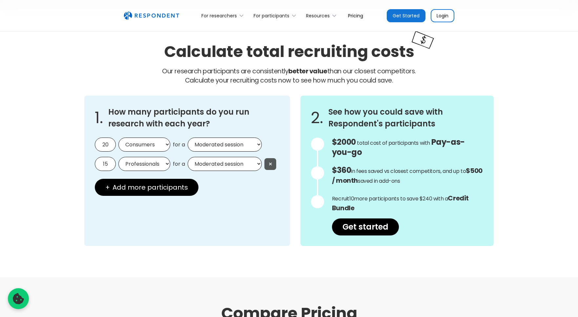 This screenshot has width=578, height=317. Describe the element at coordinates (289, 80) in the screenshot. I see `span: Calculate your recruiting costs now to see how much you could save.` at that location.